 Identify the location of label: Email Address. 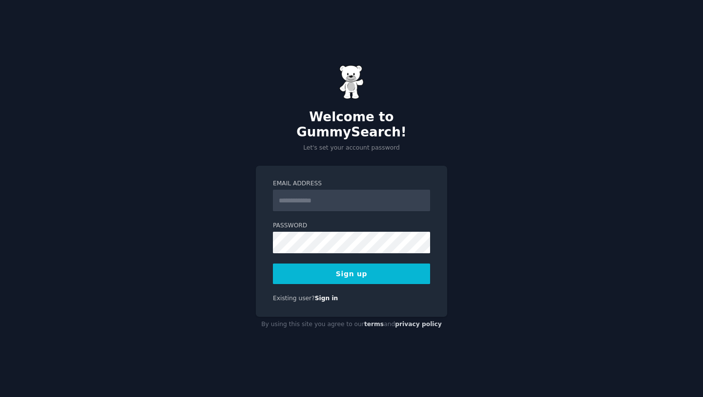
(352, 184).